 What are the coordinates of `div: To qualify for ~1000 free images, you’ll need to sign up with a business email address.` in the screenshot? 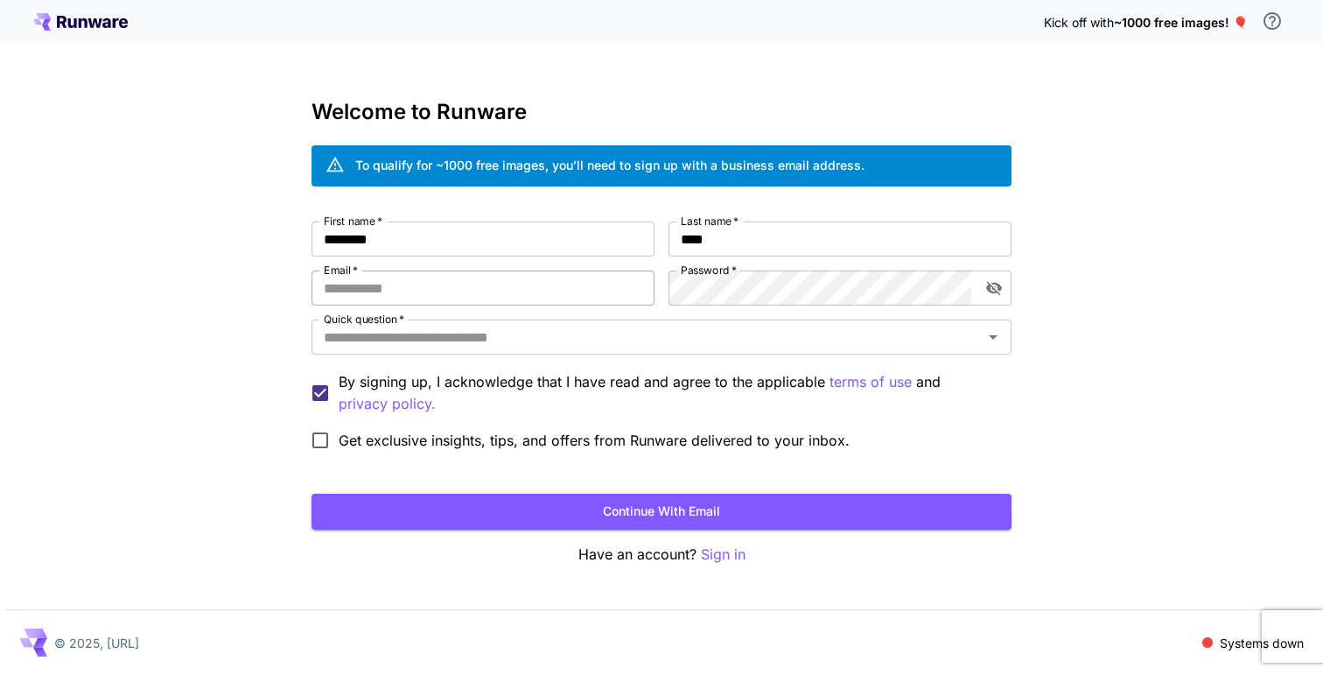 It's located at (610, 165).